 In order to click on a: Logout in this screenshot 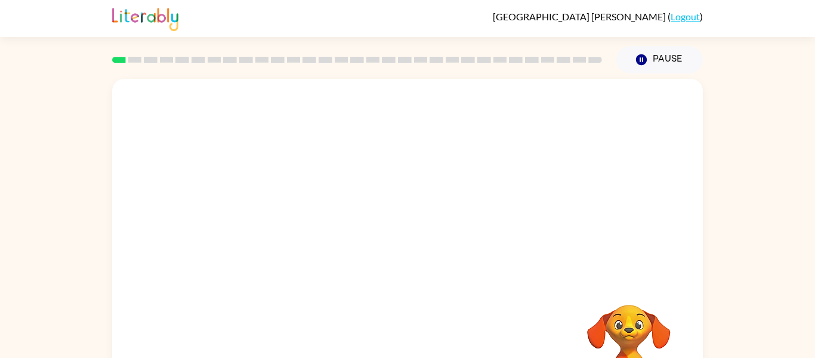, I will do `click(685, 16)`.